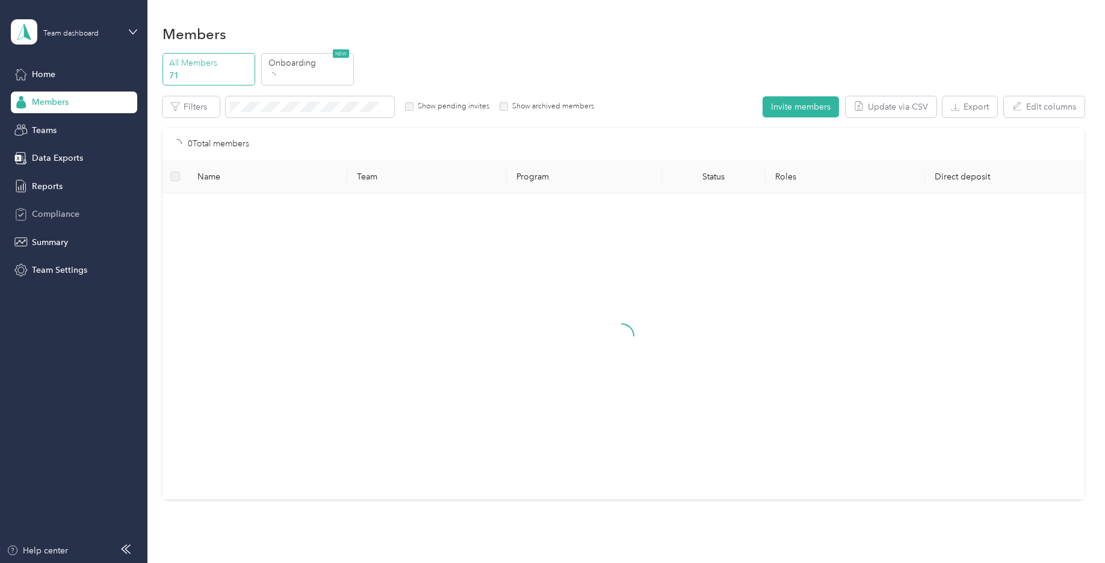 This screenshot has height=563, width=1105. I want to click on label: Show archived members, so click(551, 107).